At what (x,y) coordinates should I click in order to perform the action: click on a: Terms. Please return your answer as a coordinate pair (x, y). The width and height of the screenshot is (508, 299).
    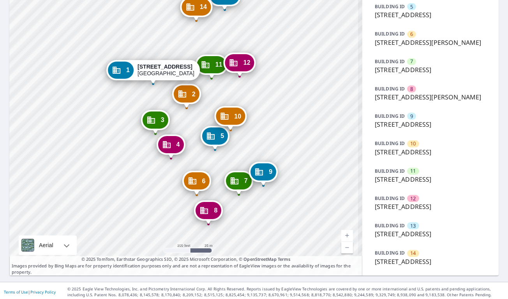
    Looking at the image, I should click on (284, 259).